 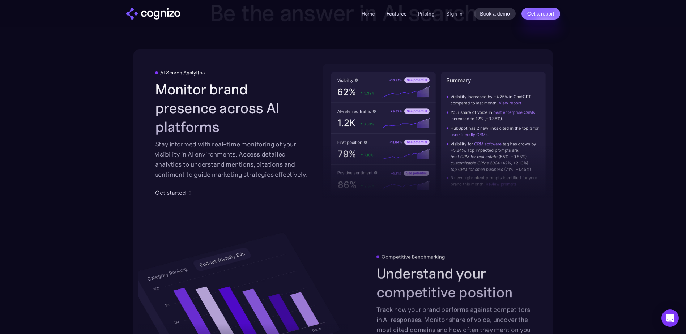 What do you see at coordinates (153, 14) in the screenshot?
I see `img: cognizo logo` at bounding box center [153, 14].